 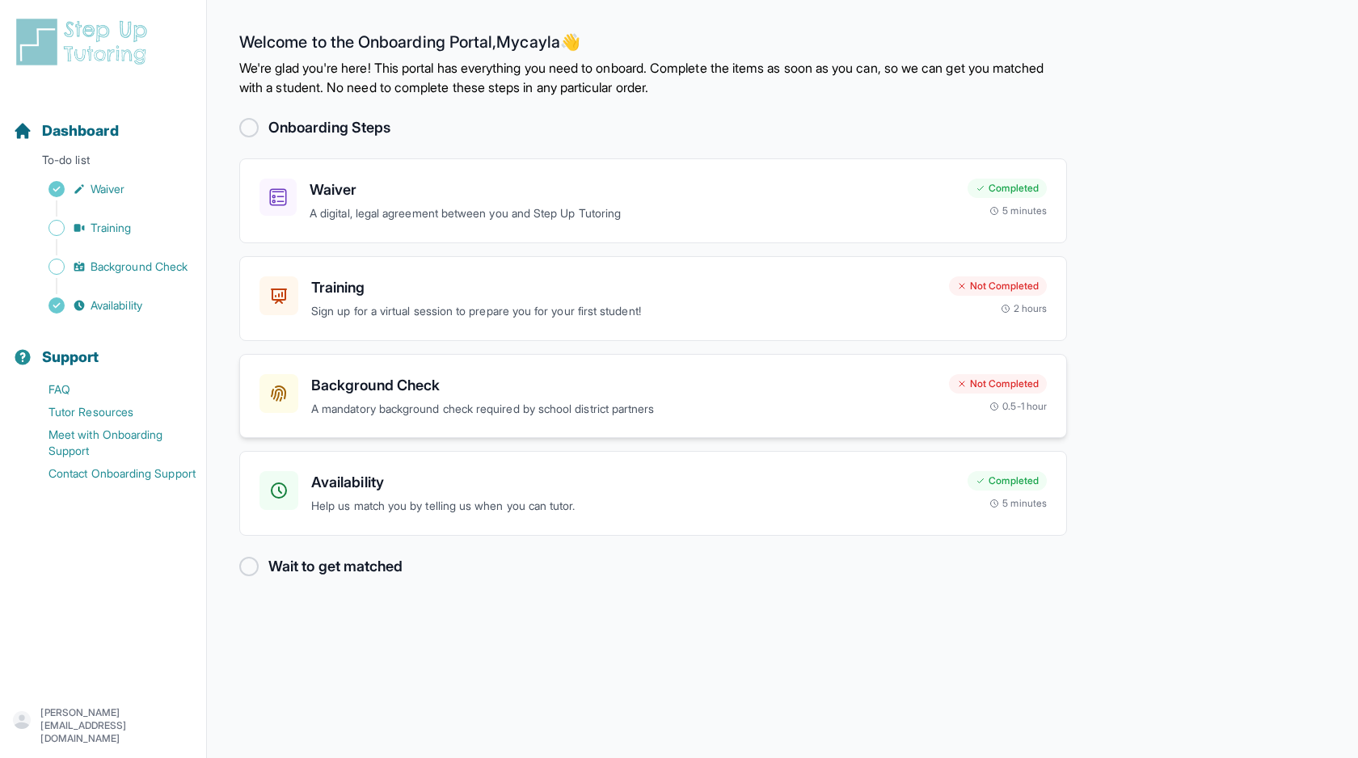 I want to click on a: Training, so click(x=109, y=228).